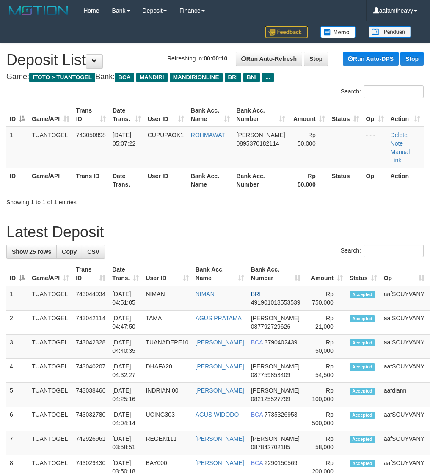  I want to click on a: NIMAN, so click(205, 294).